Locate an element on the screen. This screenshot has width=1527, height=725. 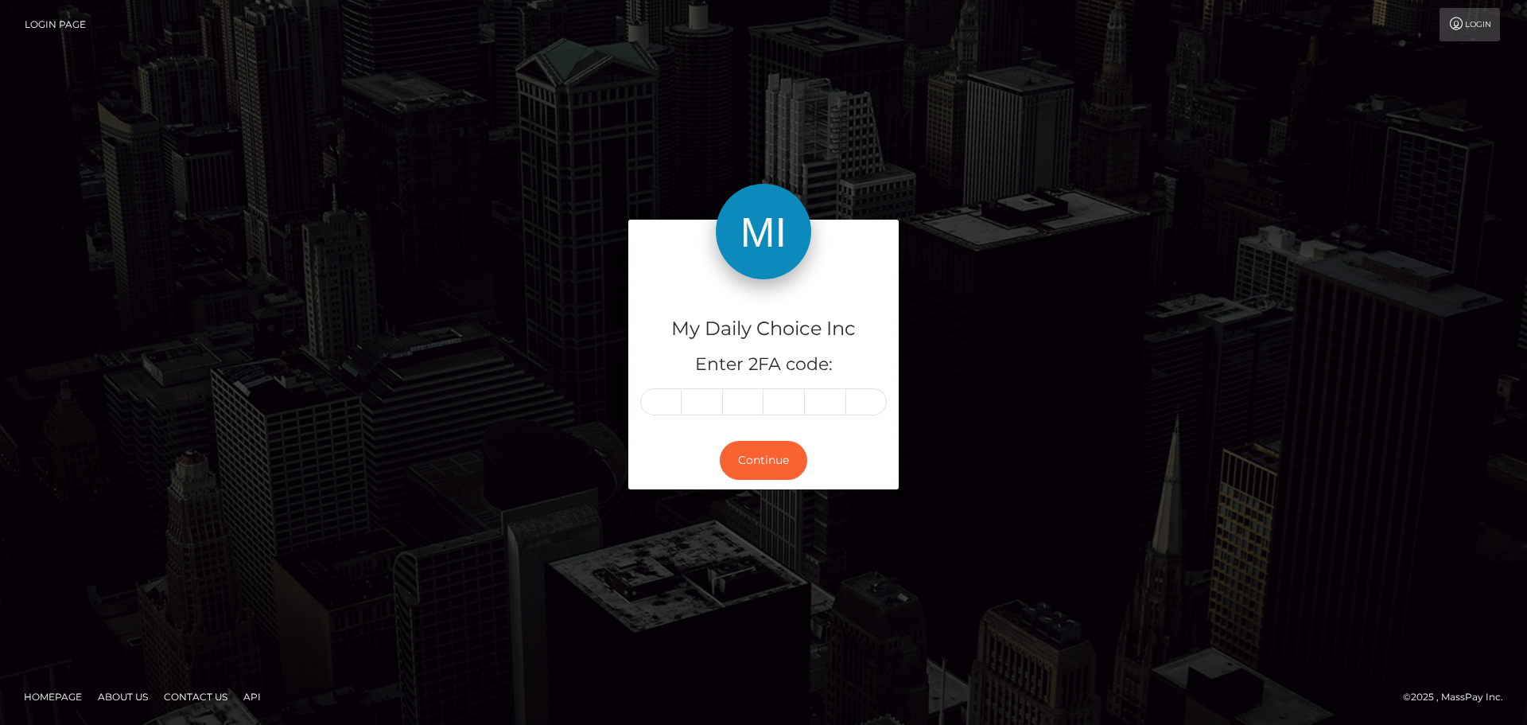
a: Login is located at coordinates (1470, 25).